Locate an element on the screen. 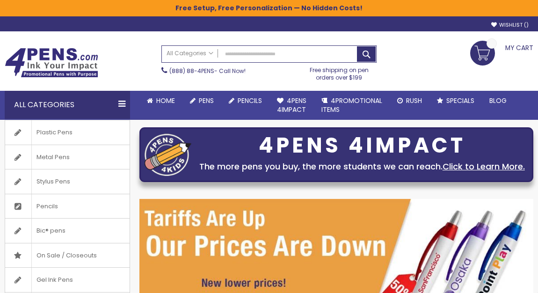  a: Wishlist is located at coordinates (510, 25).